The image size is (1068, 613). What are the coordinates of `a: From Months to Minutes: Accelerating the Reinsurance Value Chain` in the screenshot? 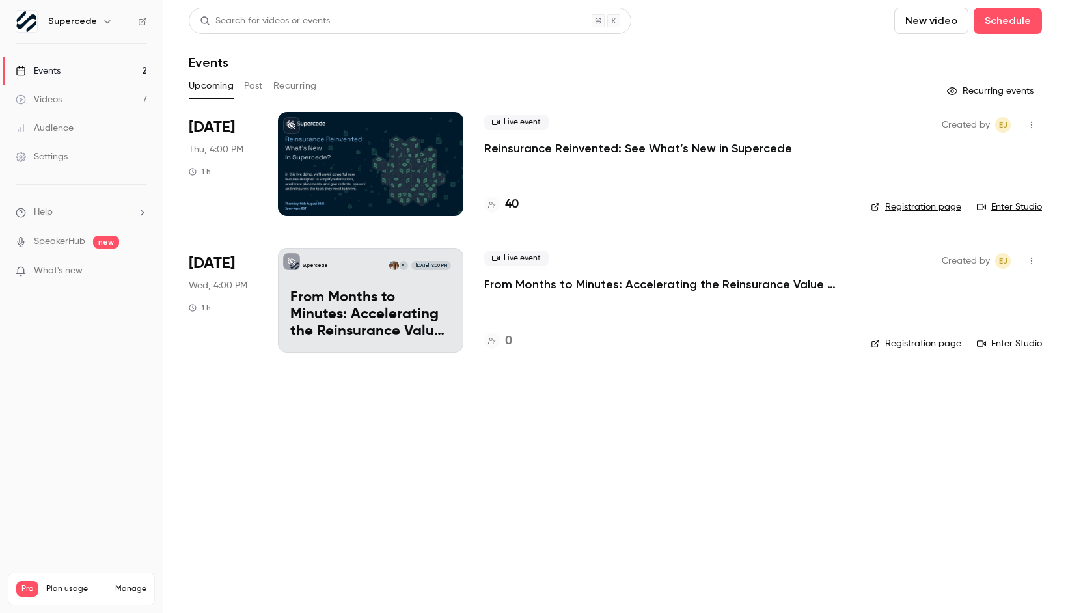 It's located at (667, 284).